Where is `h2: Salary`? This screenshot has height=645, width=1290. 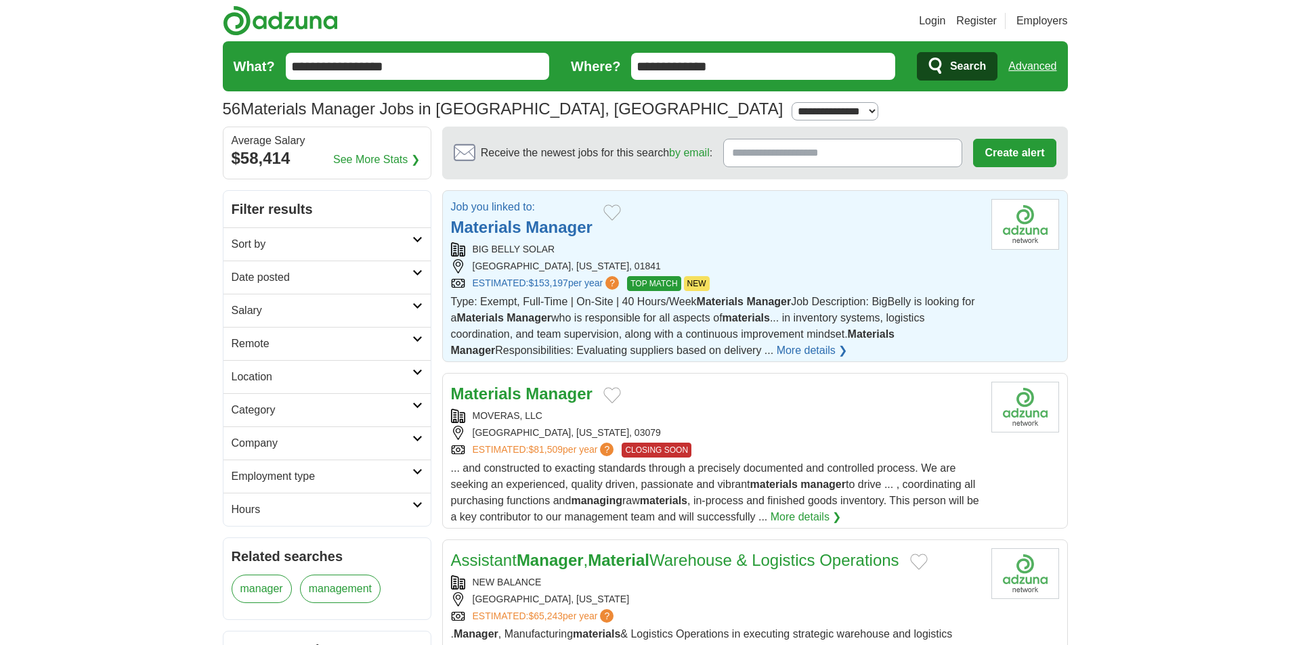
h2: Salary is located at coordinates (322, 311).